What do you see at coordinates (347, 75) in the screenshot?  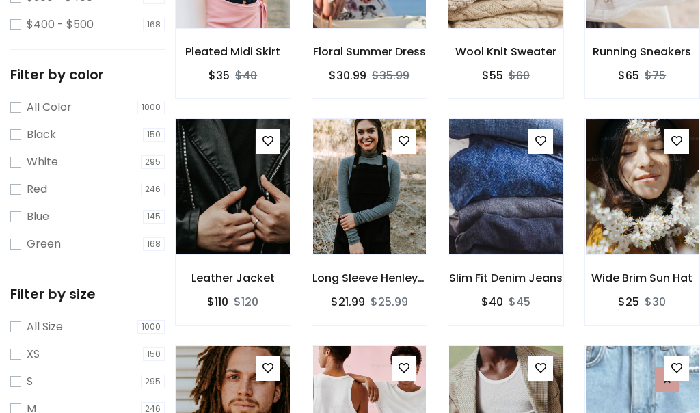 I see `h6: $30.99` at bounding box center [347, 75].